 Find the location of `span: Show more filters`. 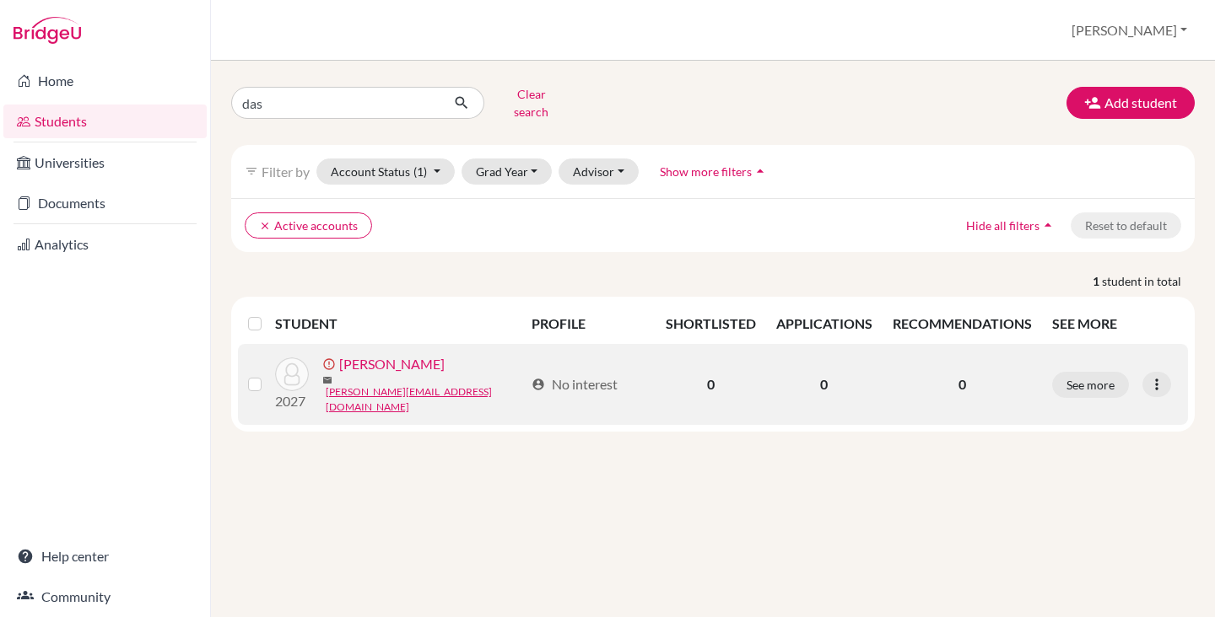

span: Show more filters is located at coordinates (705, 171).